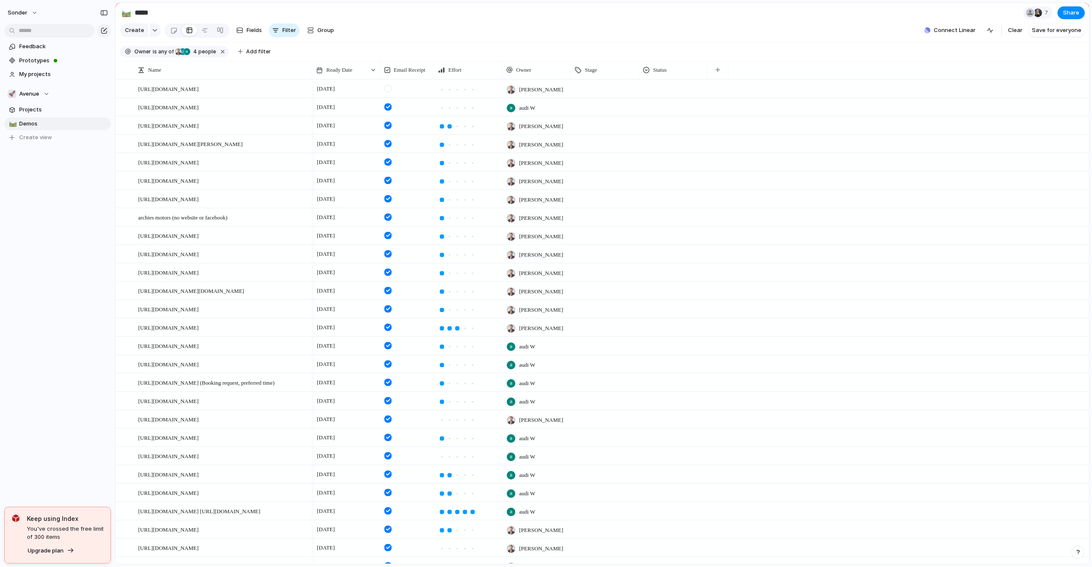 Image resolution: width=1092 pixels, height=567 pixels. I want to click on span: Avenue, so click(29, 94).